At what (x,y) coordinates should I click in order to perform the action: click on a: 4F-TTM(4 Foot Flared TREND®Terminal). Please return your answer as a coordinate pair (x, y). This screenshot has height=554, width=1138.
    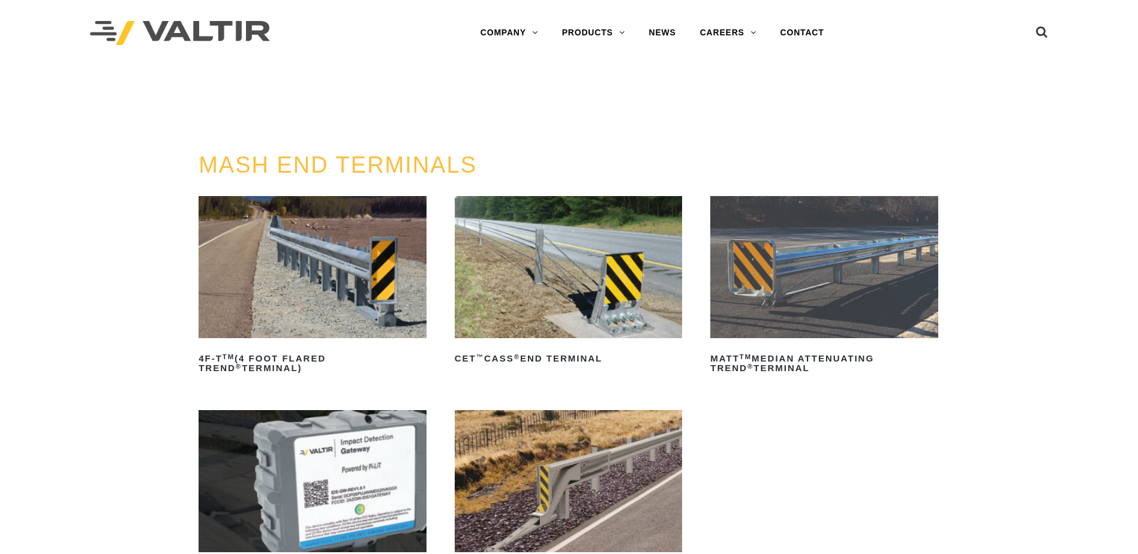
    Looking at the image, I should click on (313, 287).